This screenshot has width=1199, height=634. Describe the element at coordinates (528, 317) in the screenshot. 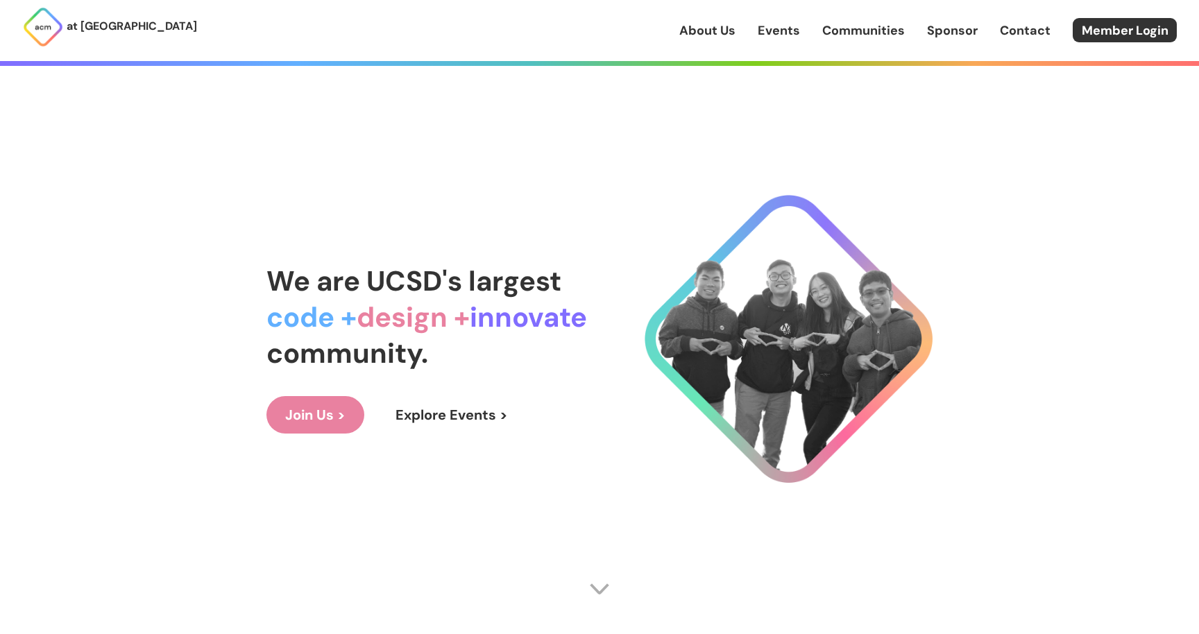

I see `span: innovate` at that location.